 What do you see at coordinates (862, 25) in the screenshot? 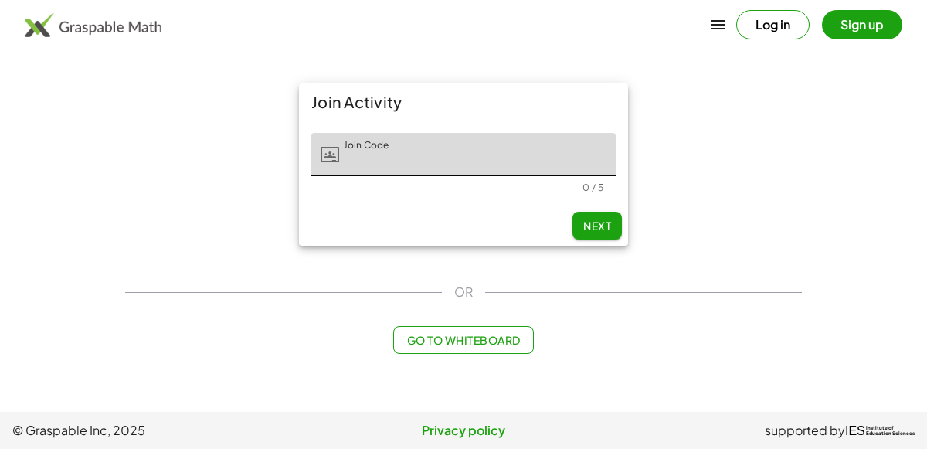
I see `button: Sign up` at bounding box center [862, 25].